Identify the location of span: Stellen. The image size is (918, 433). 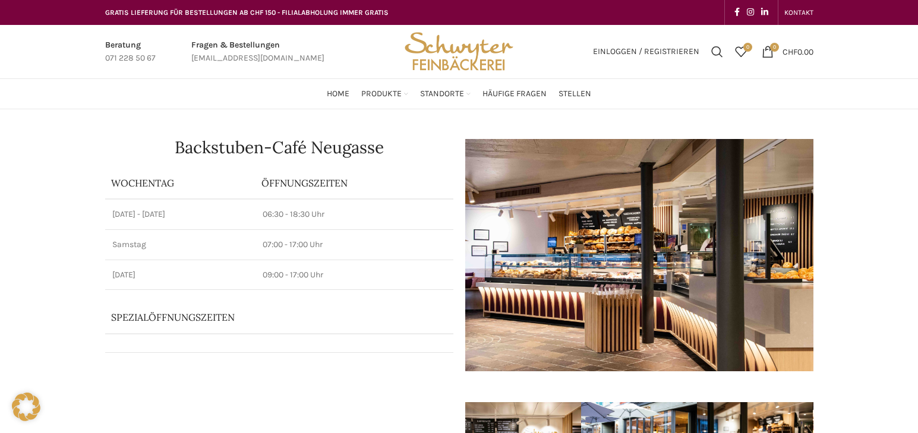
(575, 94).